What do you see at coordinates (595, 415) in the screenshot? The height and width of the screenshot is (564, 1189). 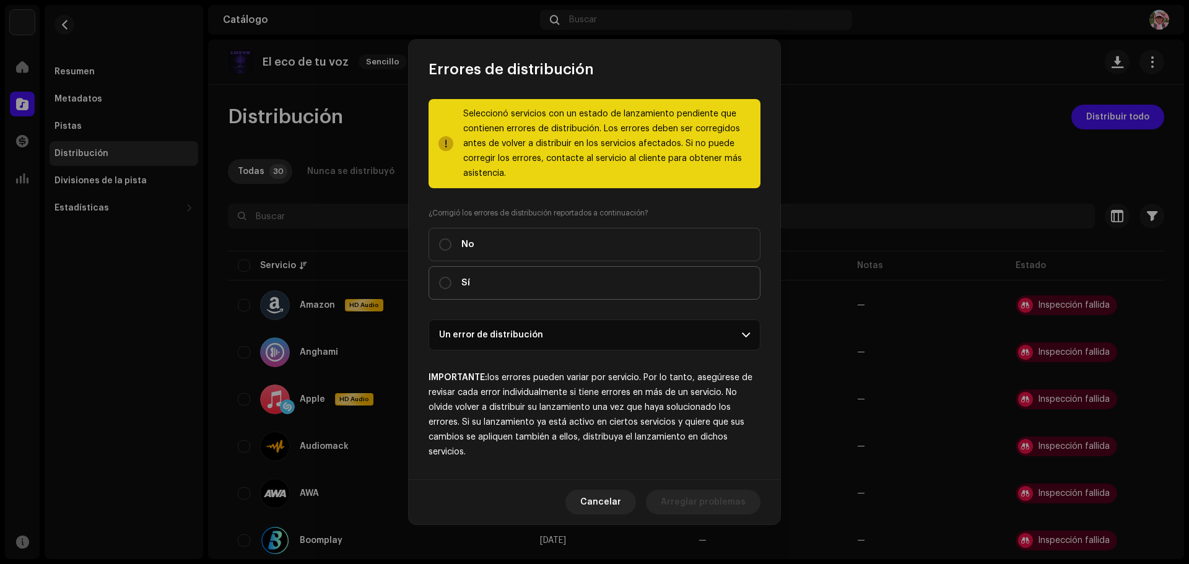 I see `div: los errores pueden variar por servicio. Por lo tanto, asegúrese de revisar cada error individualm...` at bounding box center [595, 415].